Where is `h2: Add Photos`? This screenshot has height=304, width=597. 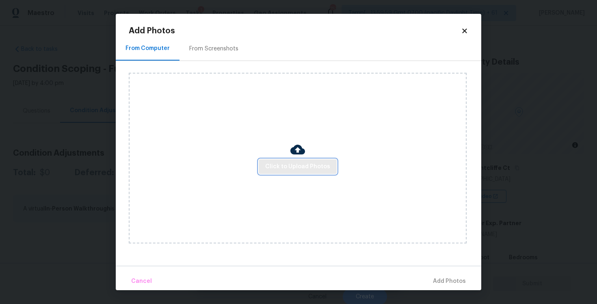 h2: Add Photos is located at coordinates (295, 31).